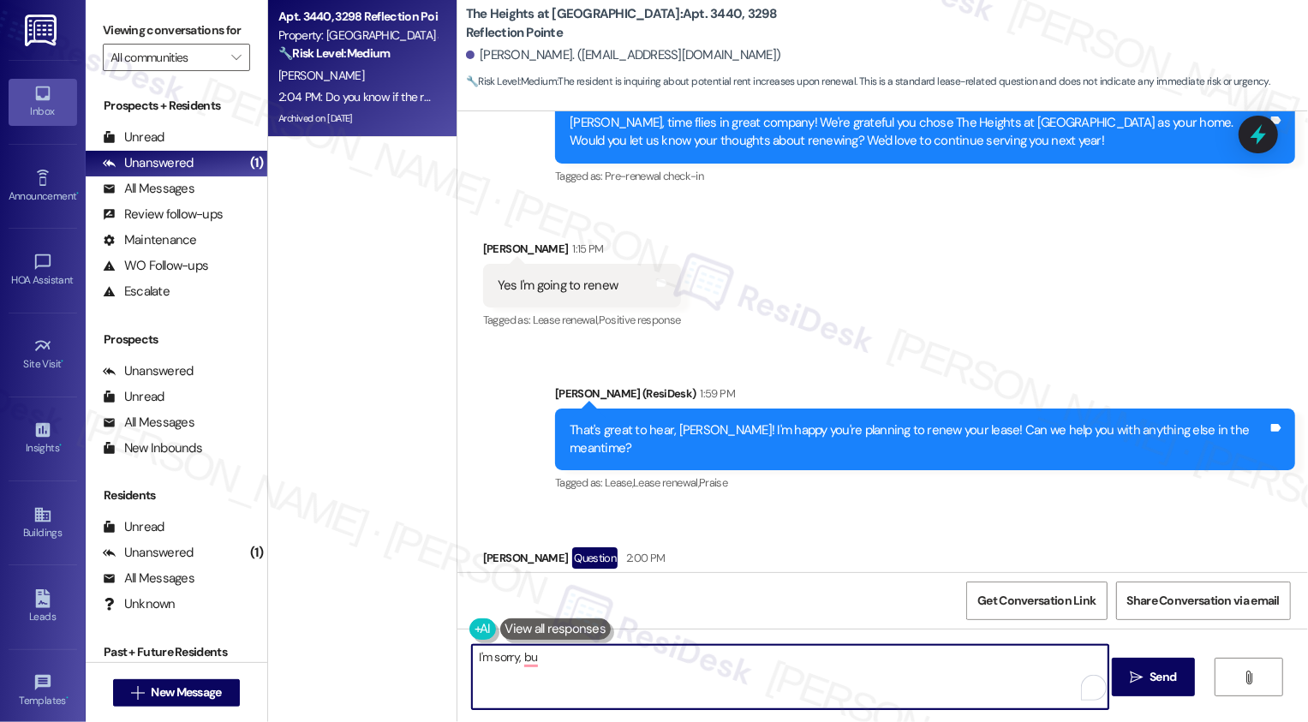 Image resolution: width=1308 pixels, height=722 pixels. What do you see at coordinates (790, 677) in the screenshot?
I see `textarea: To enrich screen reader interactions, please activate Accessibility in Grammarly extension settings` at bounding box center [790, 677].